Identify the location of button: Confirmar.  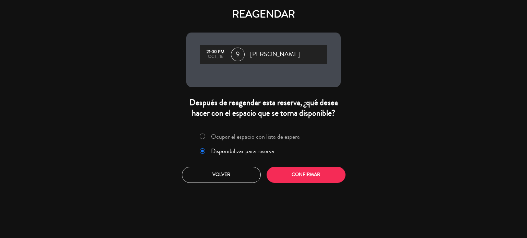
(306, 175).